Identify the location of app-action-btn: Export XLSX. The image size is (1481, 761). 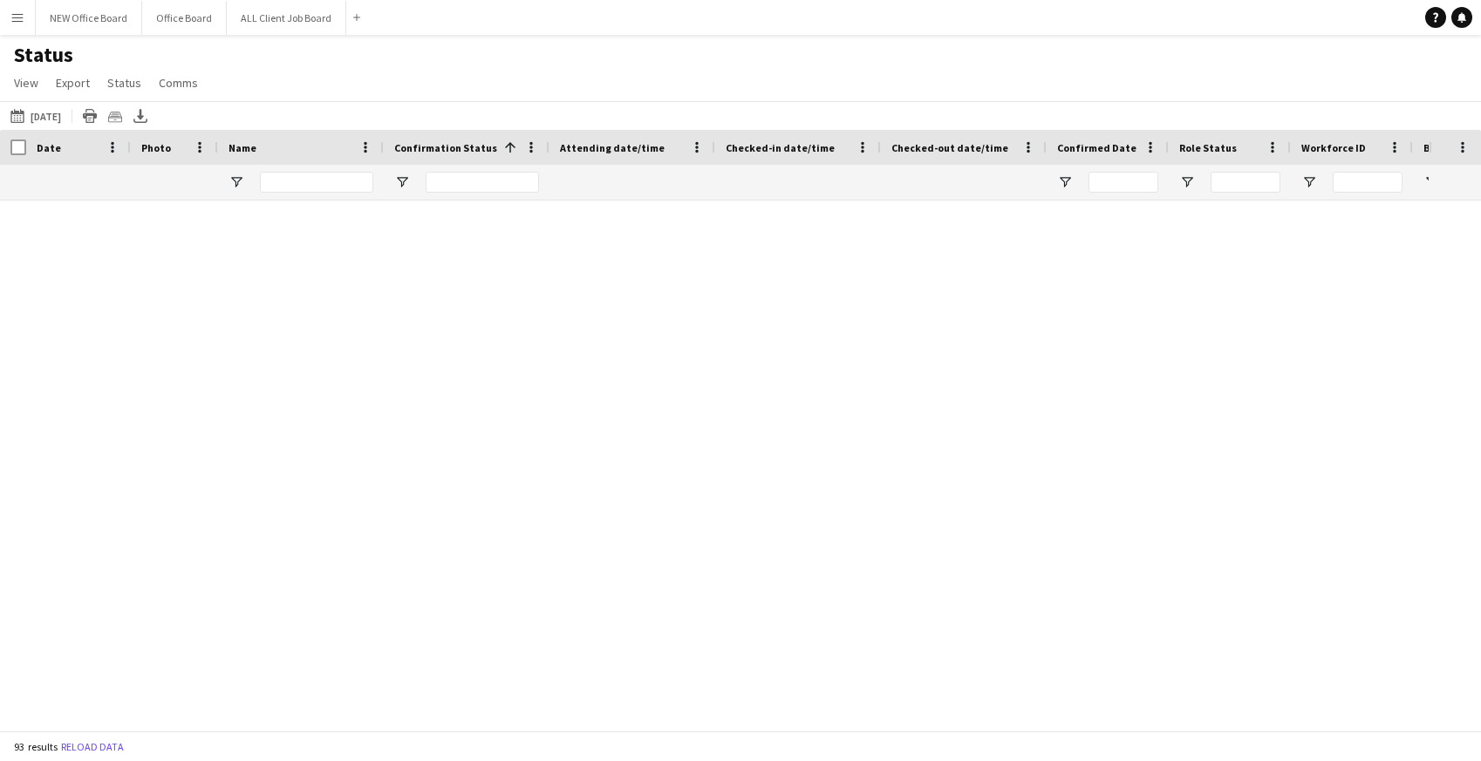
(140, 116).